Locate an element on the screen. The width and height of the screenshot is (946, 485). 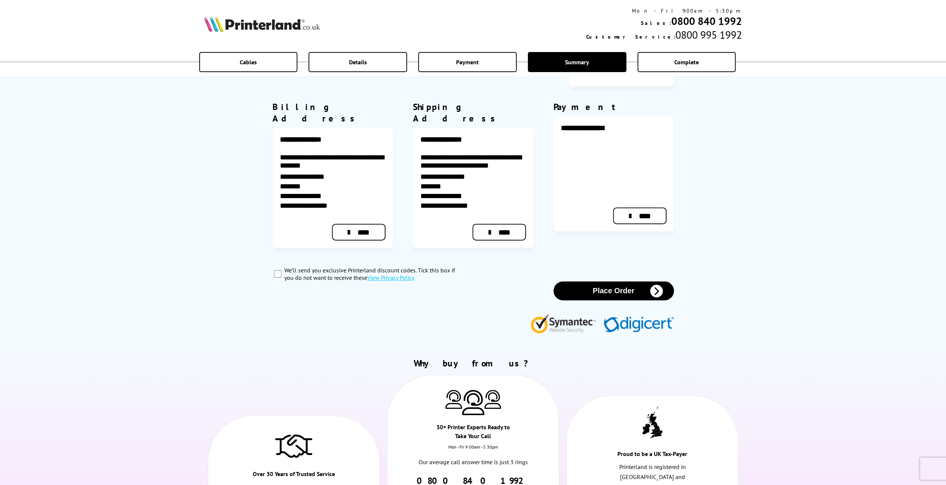
img: UK tax payer is located at coordinates (652, 423).